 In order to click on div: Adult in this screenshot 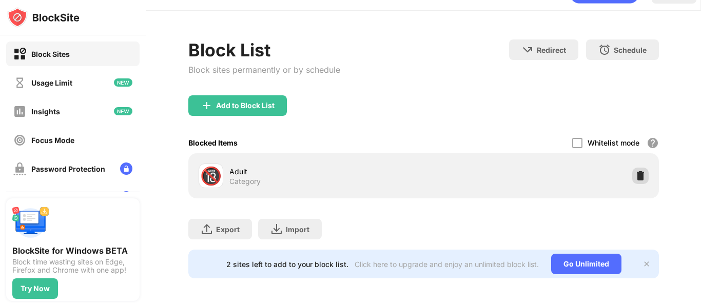, I will do `click(326, 171)`.